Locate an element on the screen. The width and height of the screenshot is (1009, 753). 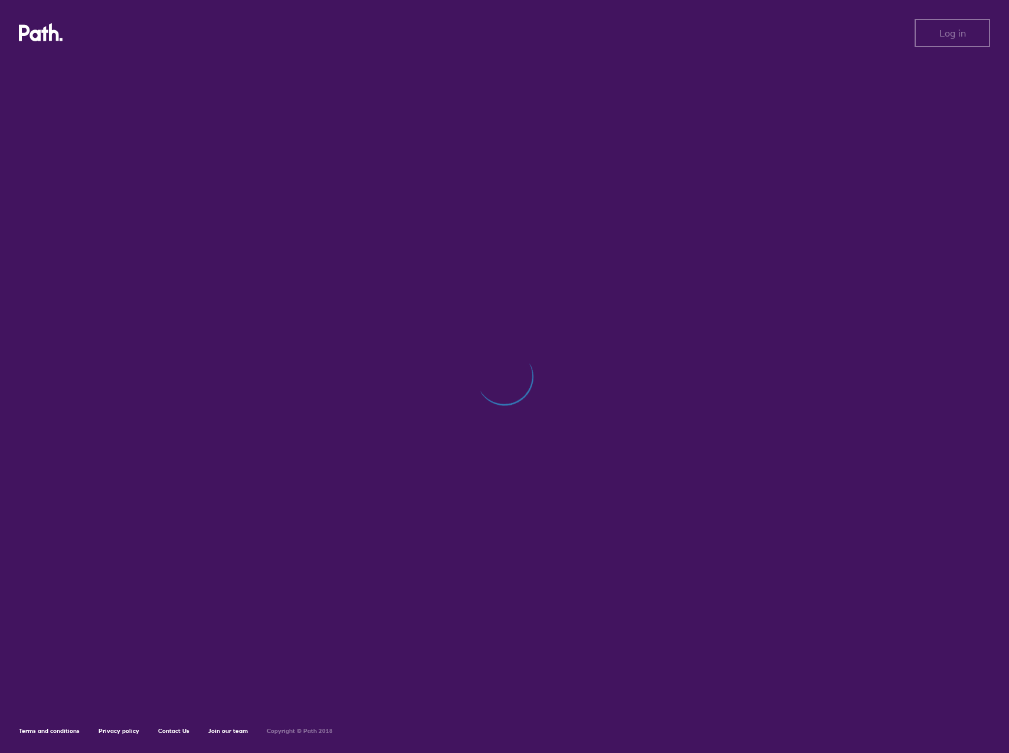
button: Log in is located at coordinates (952, 33).